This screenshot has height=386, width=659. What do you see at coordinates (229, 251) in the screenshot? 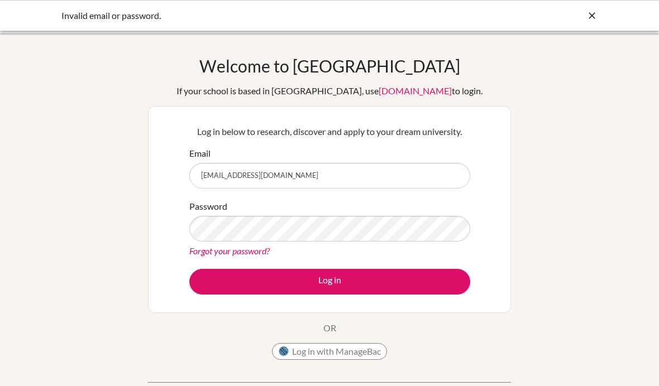
I see `a: Forgot your password?` at bounding box center [229, 251].